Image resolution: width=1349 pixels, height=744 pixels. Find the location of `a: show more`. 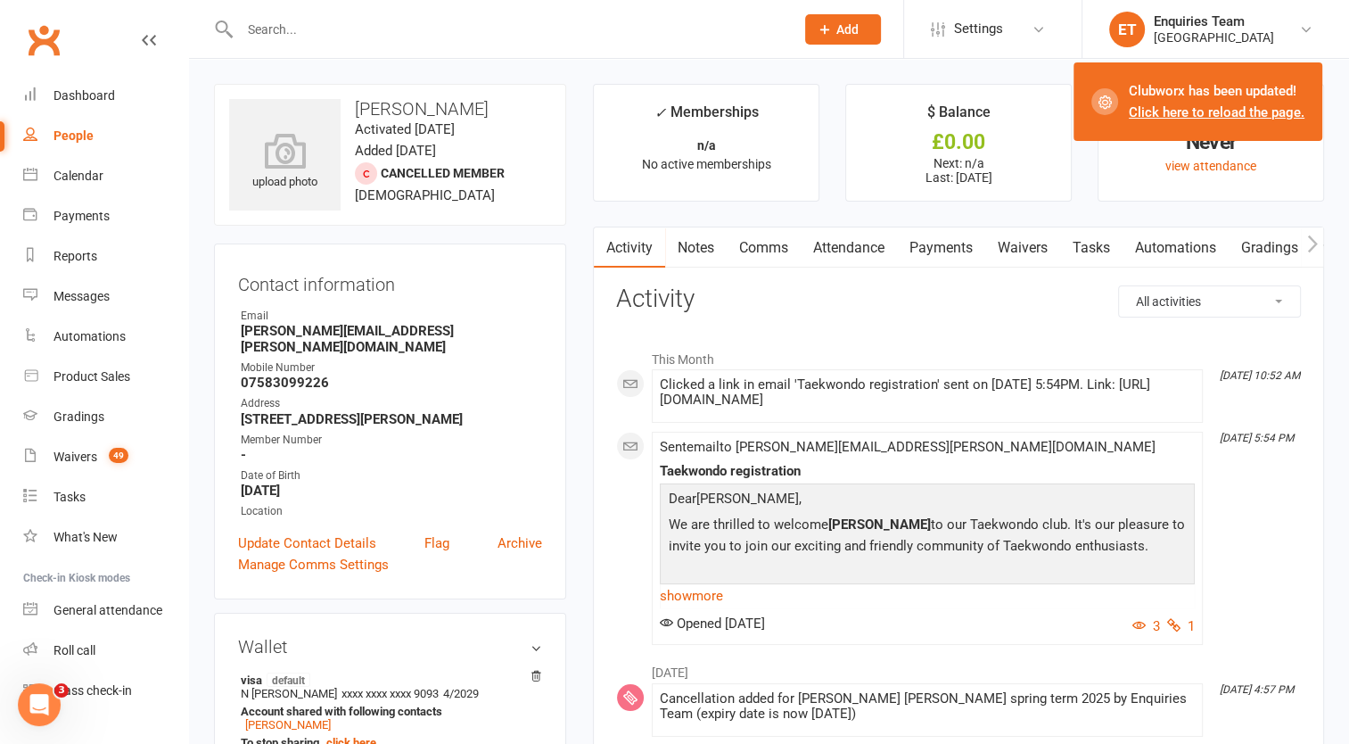

a: show more is located at coordinates (927, 596).